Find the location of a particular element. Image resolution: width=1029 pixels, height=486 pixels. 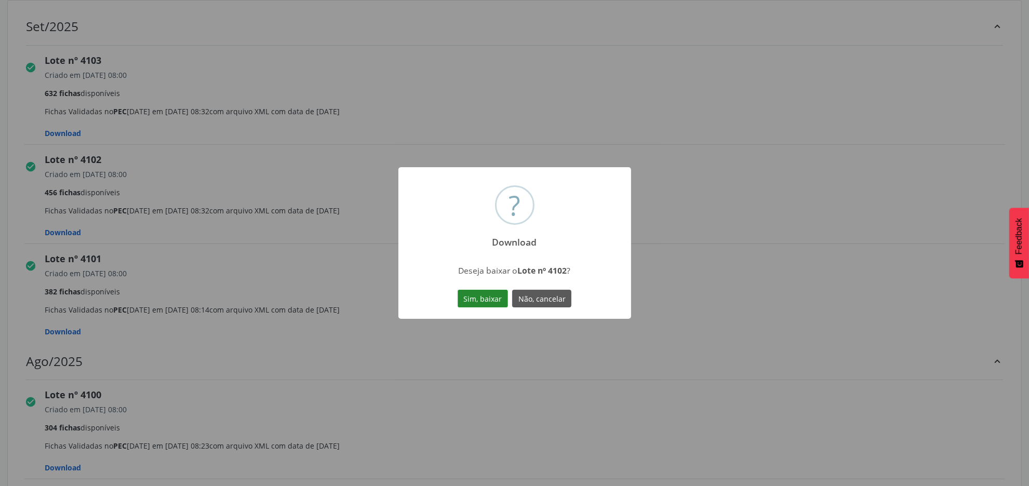

button: Sim, baixar is located at coordinates (483, 299).